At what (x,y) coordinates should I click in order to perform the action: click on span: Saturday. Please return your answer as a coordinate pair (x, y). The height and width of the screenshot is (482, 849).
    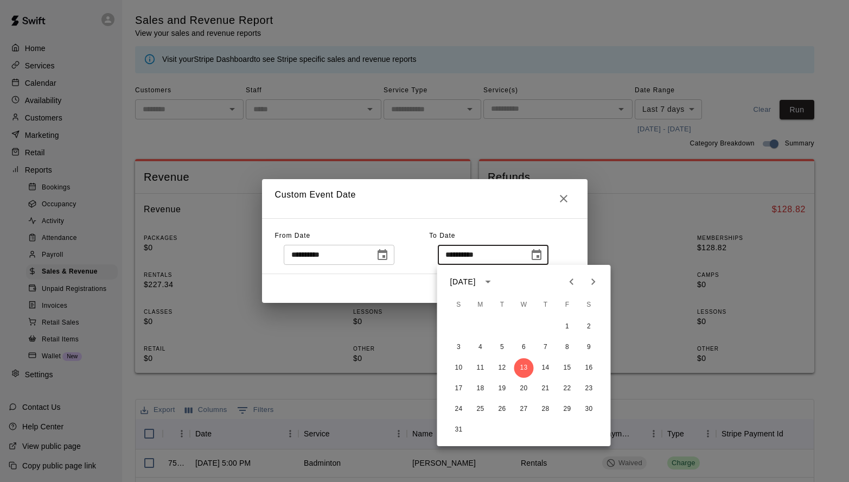
    Looking at the image, I should click on (589, 305).